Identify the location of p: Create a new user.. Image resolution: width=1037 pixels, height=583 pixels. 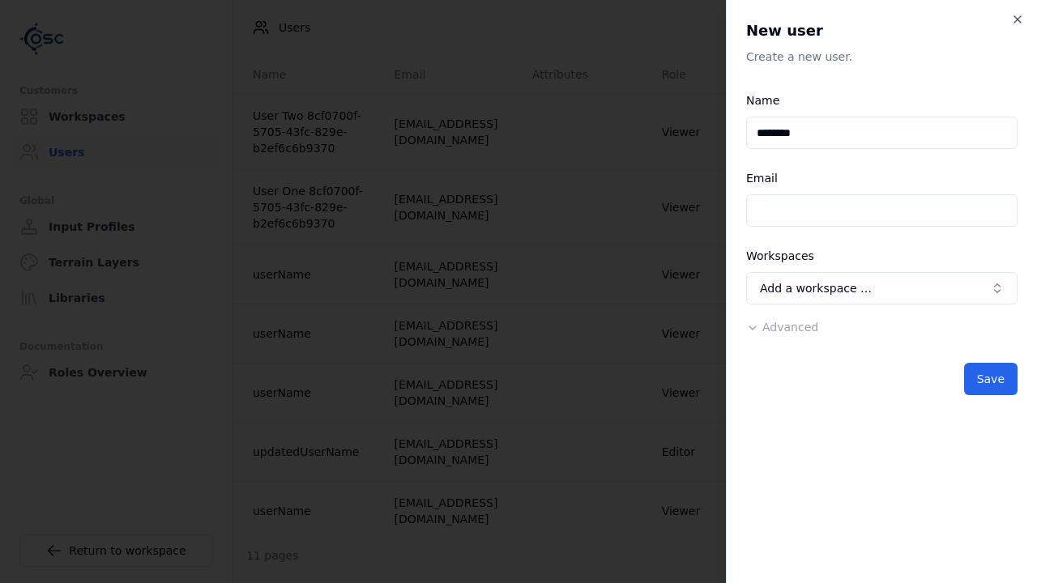
(881, 57).